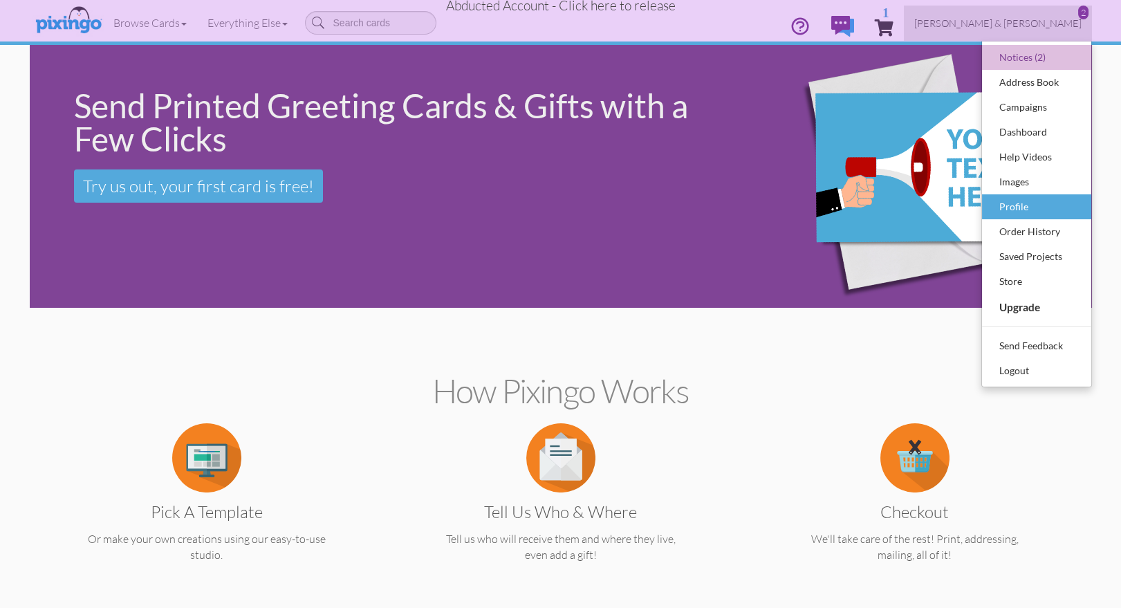  What do you see at coordinates (1037, 132) in the screenshot?
I see `a: Dashboard` at bounding box center [1037, 132].